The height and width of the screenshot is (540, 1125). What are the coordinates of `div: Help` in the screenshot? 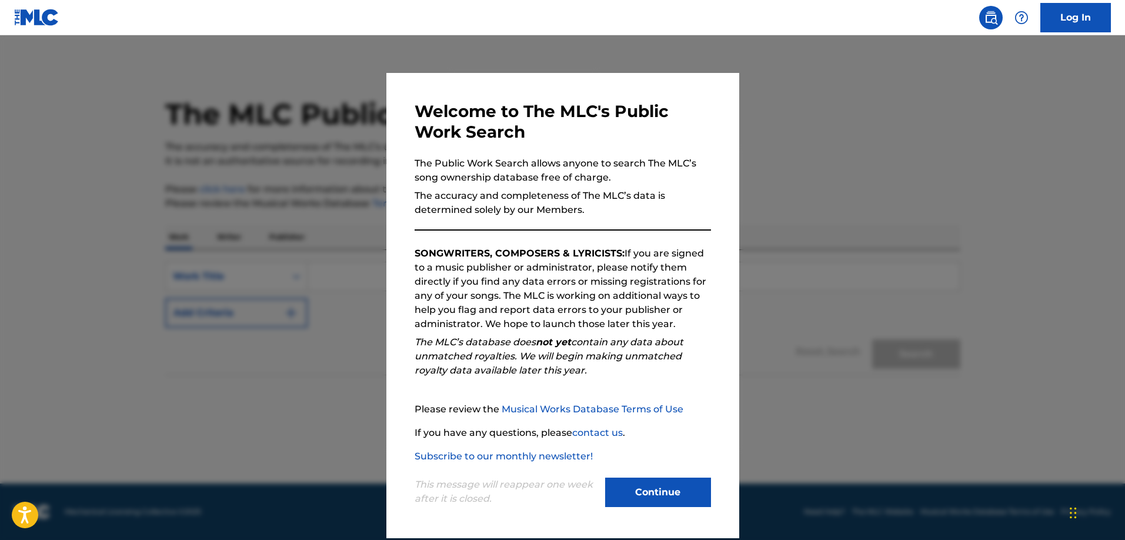 It's located at (1021, 18).